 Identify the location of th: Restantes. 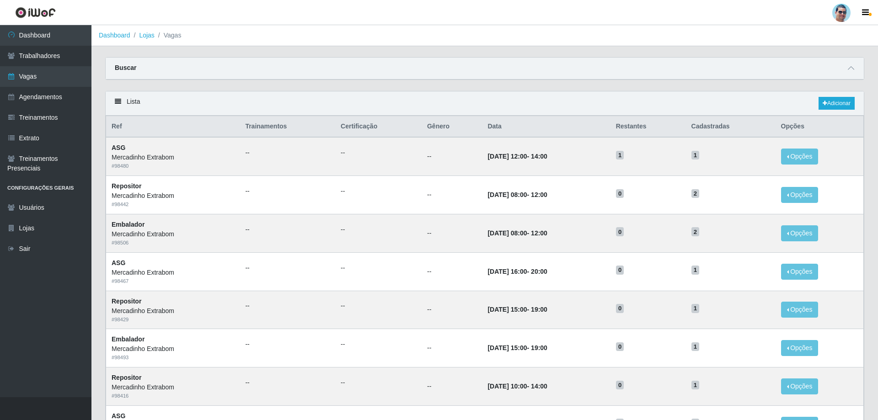
(648, 127).